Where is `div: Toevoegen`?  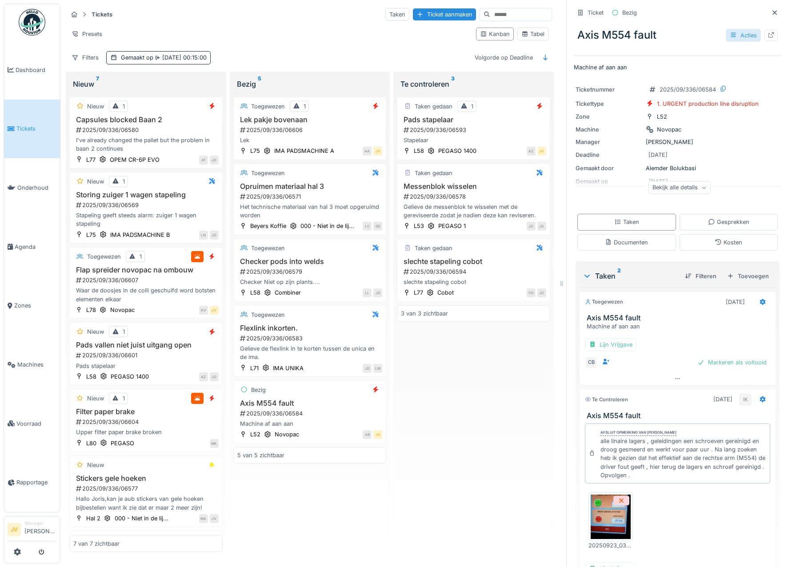
div: Toevoegen is located at coordinates (748, 276).